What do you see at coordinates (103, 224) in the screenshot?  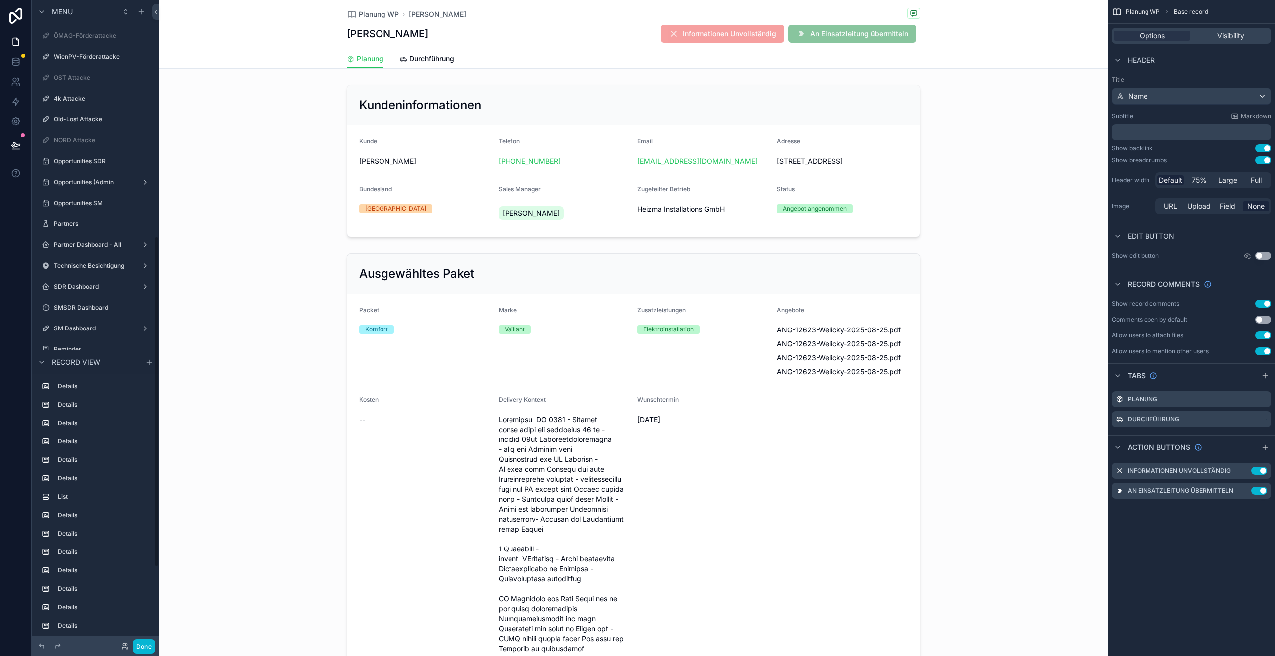 I see `label: Partners` at bounding box center [103, 224].